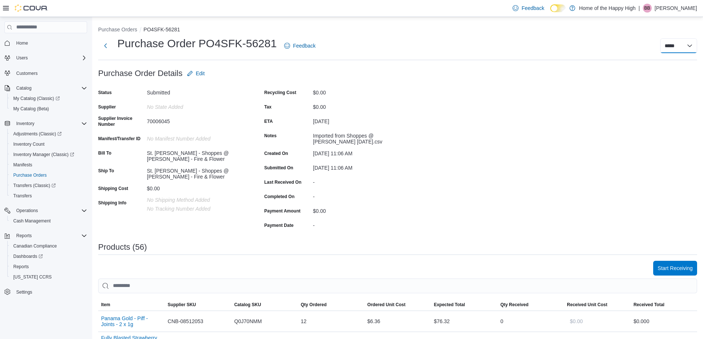  What do you see at coordinates (550, 12) in the screenshot?
I see `span: Dark Mode` at bounding box center [550, 12].